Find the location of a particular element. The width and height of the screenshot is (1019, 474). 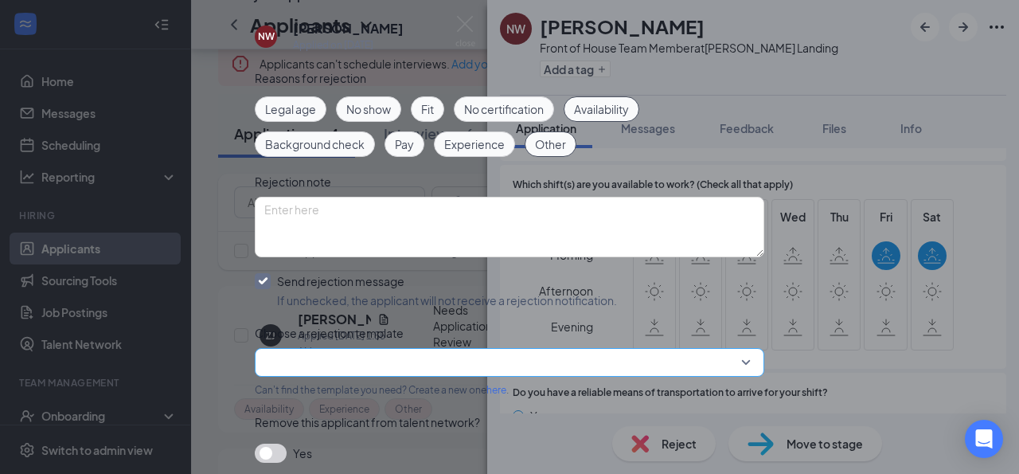

span: Remove this applicant from talent network? is located at coordinates (367, 422).